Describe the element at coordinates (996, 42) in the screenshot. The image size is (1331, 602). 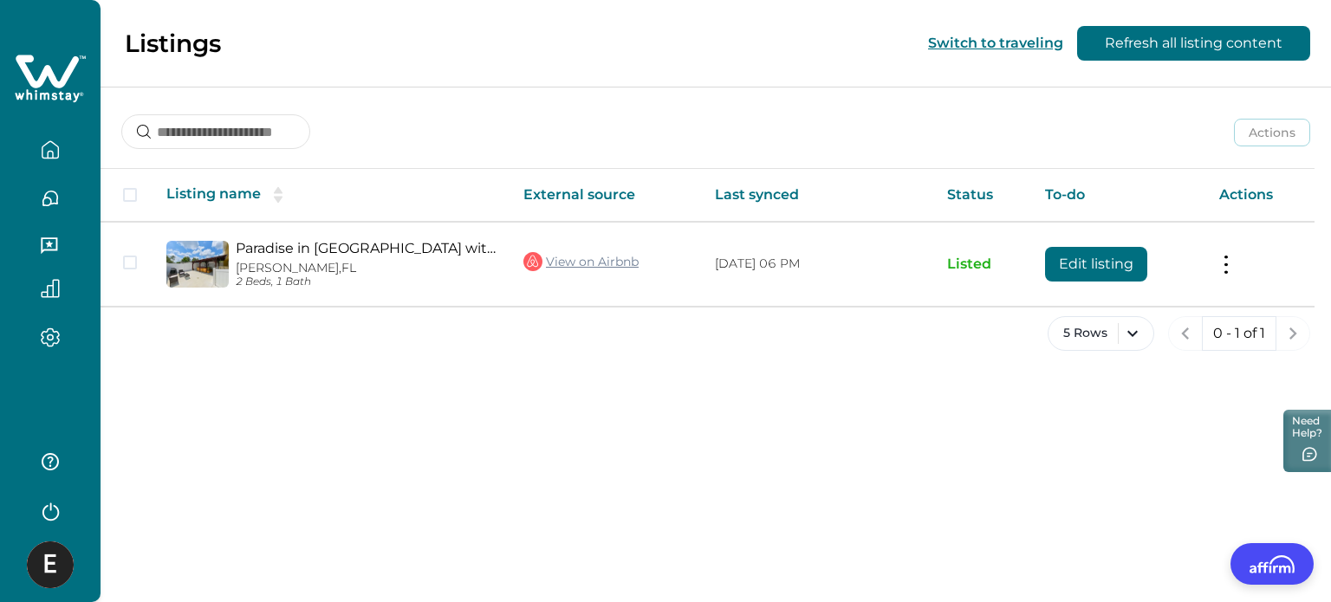
I see `button: Switch to traveling` at that location.